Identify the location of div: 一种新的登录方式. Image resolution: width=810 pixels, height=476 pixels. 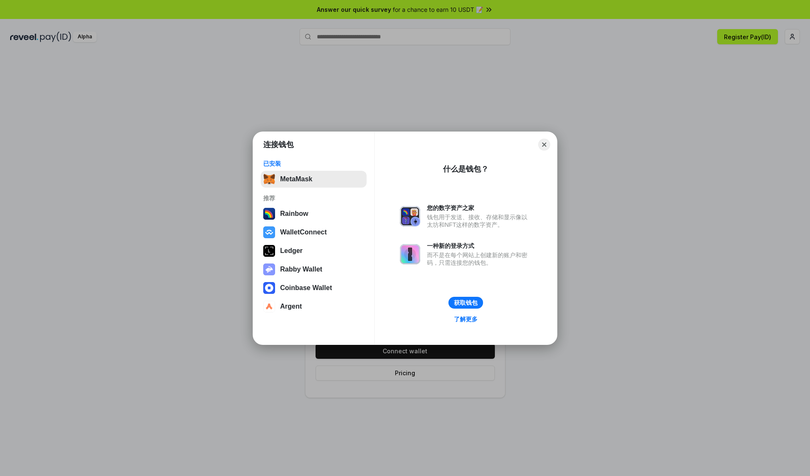
(479, 246).